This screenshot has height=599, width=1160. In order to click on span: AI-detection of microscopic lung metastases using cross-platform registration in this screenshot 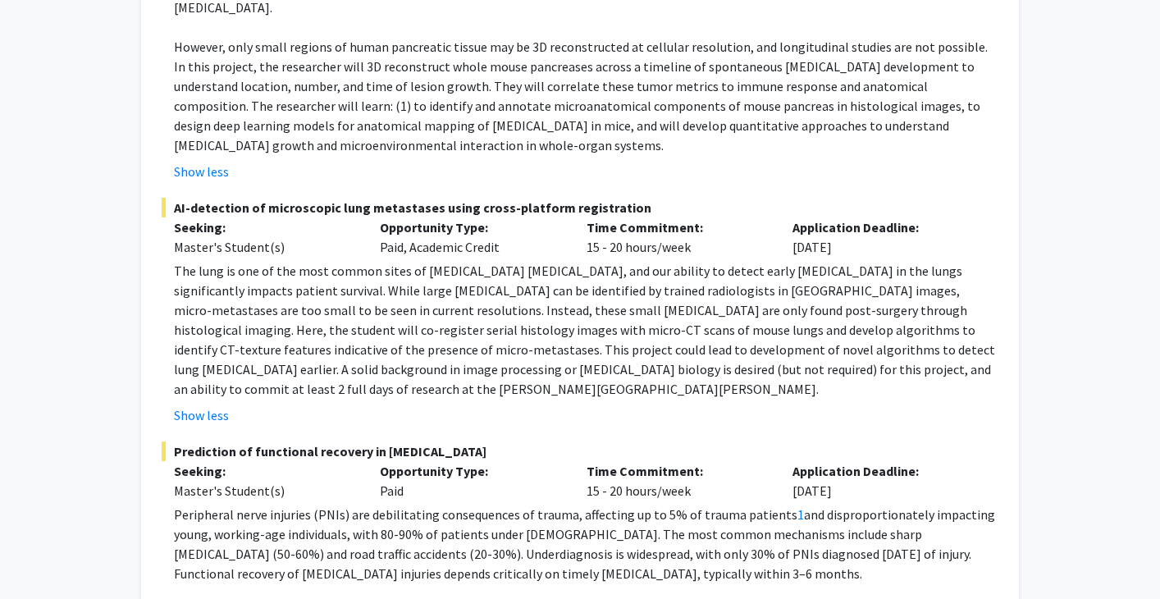, I will do `click(580, 208)`.